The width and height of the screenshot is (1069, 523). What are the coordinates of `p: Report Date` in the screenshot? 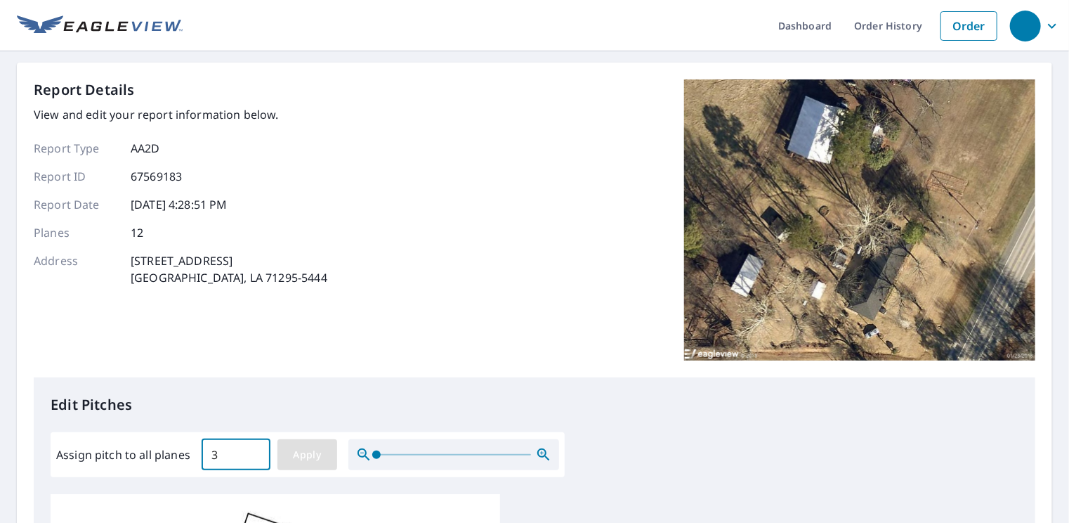 It's located at (76, 204).